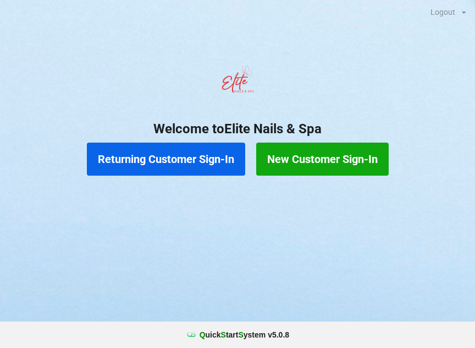 The width and height of the screenshot is (475, 348). What do you see at coordinates (166, 159) in the screenshot?
I see `button: Returning Customer Sign-In` at bounding box center [166, 159].